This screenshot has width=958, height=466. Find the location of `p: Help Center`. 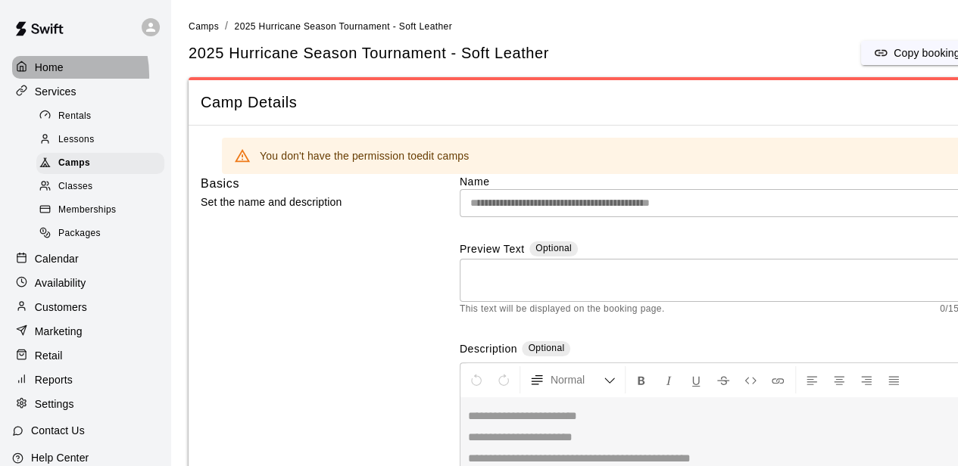

p: Help Center is located at coordinates (60, 458).